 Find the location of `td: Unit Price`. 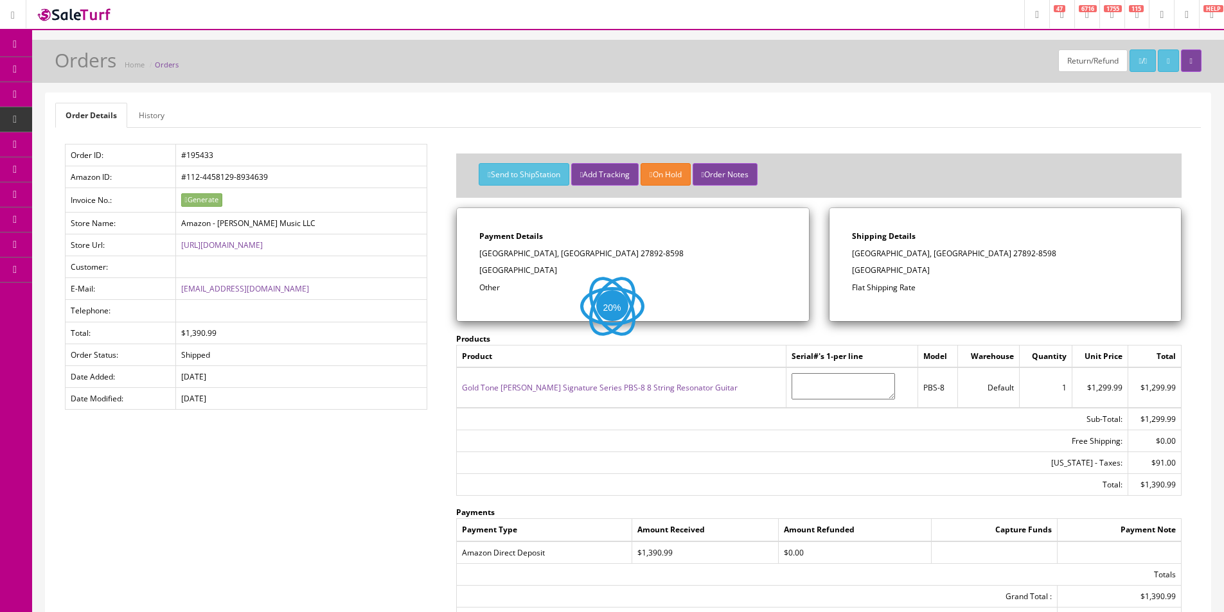

td: Unit Price is located at coordinates (1099, 356).